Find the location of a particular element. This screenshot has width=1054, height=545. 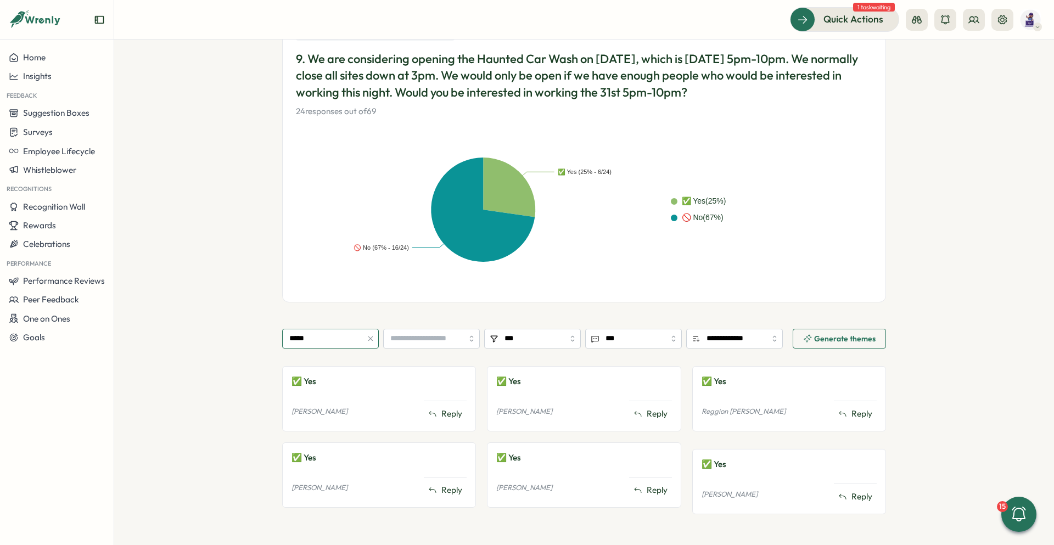

text: ✅ Yes (25% - 6/24) is located at coordinates (585, 172).